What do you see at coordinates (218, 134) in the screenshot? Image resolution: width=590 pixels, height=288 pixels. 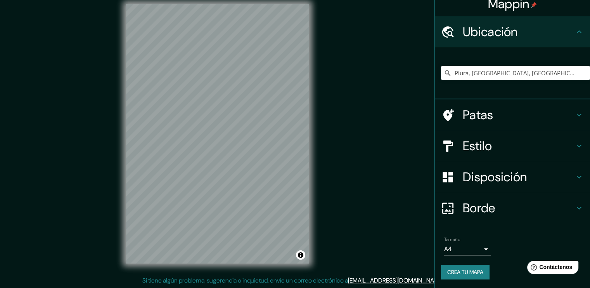 I see `canvas: Mapa` at bounding box center [218, 134].